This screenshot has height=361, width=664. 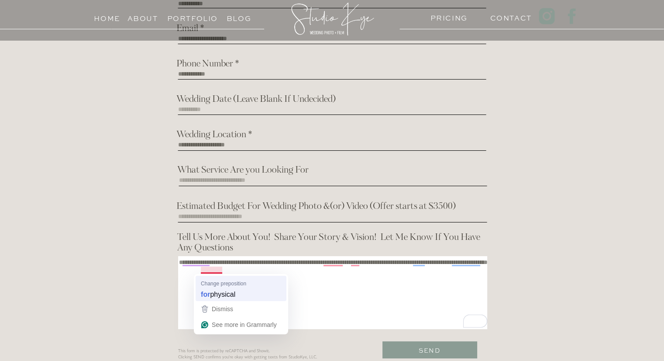 I want to click on h3: Contact, so click(x=507, y=16).